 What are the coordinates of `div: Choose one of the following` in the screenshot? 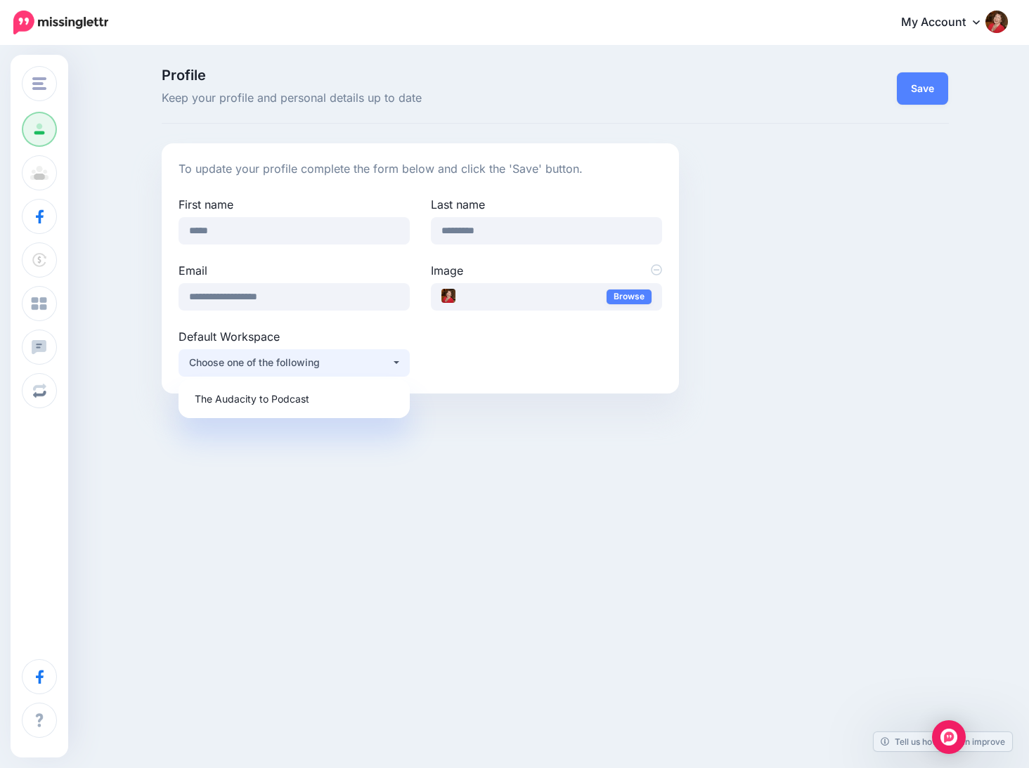 It's located at (290, 363).